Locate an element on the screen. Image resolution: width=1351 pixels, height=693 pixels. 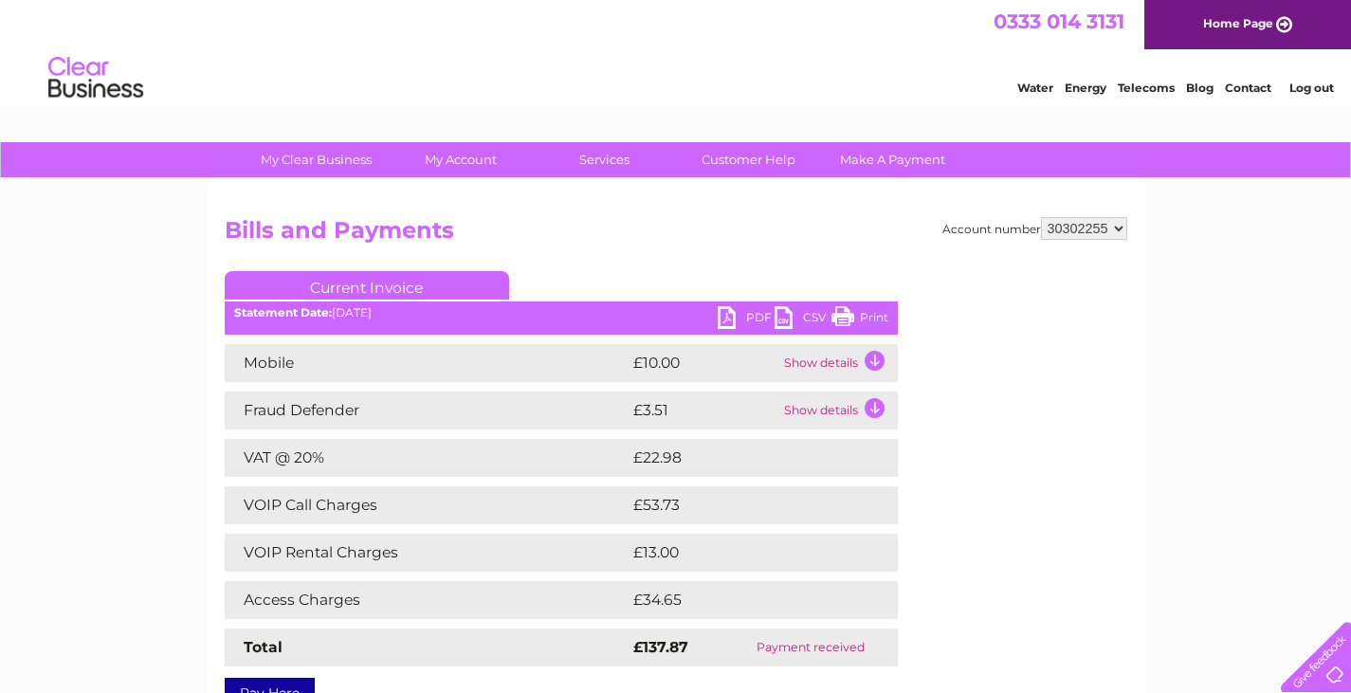
a: My Account is located at coordinates (460, 159).